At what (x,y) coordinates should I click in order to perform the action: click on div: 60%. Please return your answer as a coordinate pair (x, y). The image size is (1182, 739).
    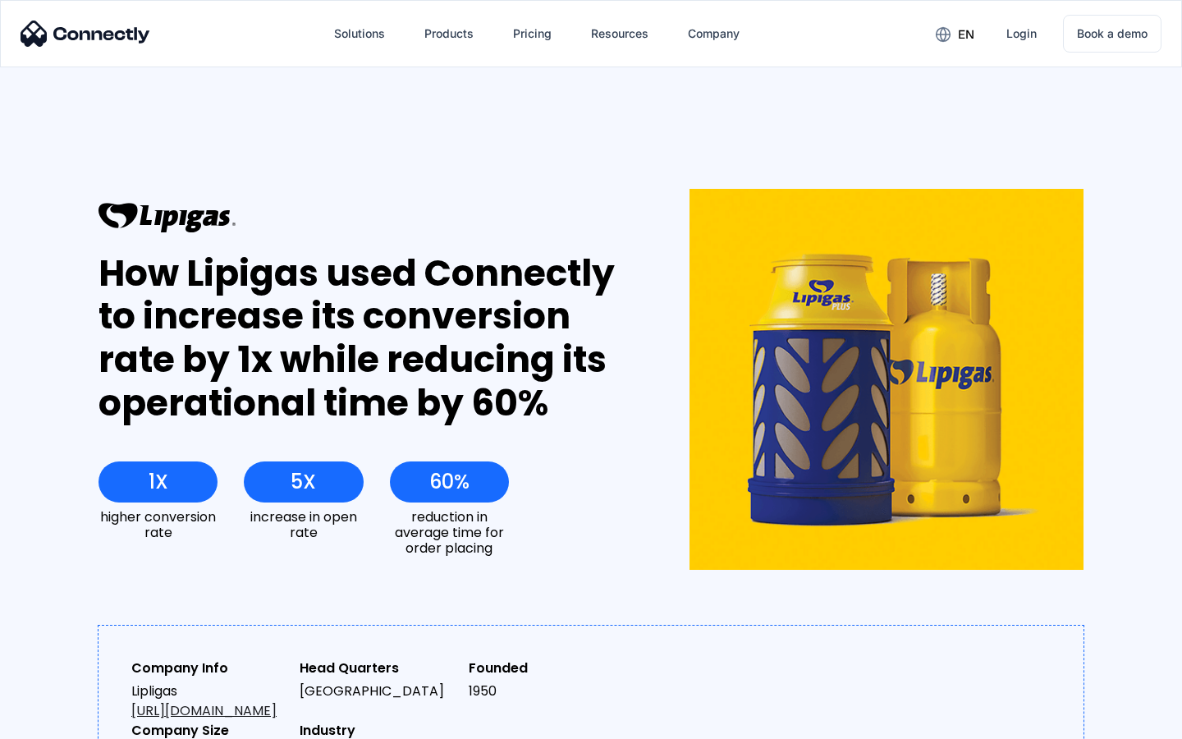
    Looking at the image, I should click on (449, 482).